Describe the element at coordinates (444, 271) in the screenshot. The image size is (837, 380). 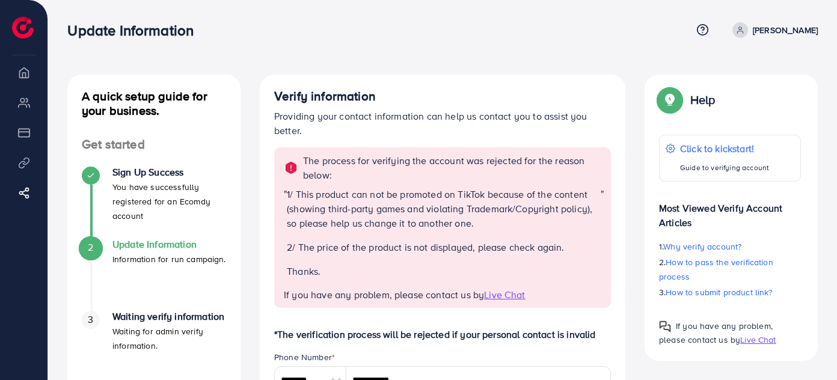
I see `p: Thanks.` at that location.